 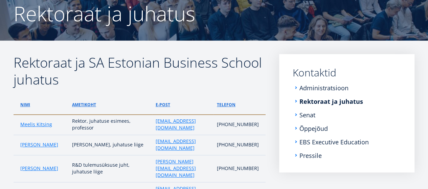 What do you see at coordinates (25, 105) in the screenshot?
I see `a: Nimi` at bounding box center [25, 105].